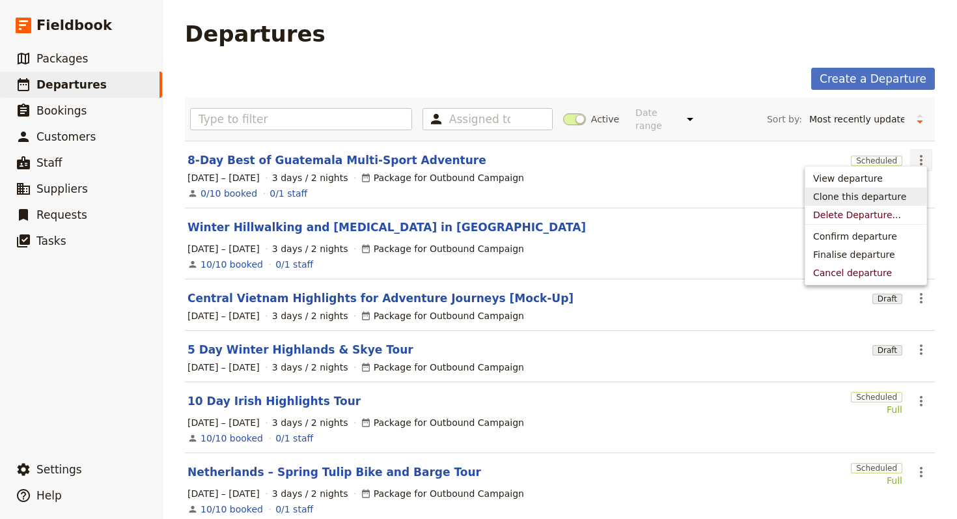  What do you see at coordinates (847, 178) in the screenshot?
I see `span: View departure` at bounding box center [847, 178].